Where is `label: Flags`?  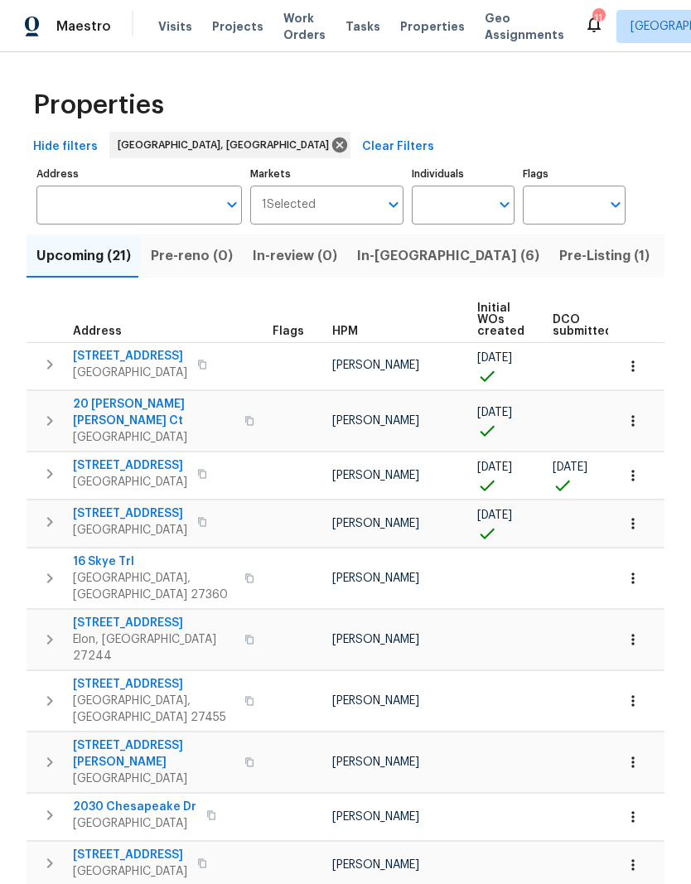 label: Flags is located at coordinates (574, 174).